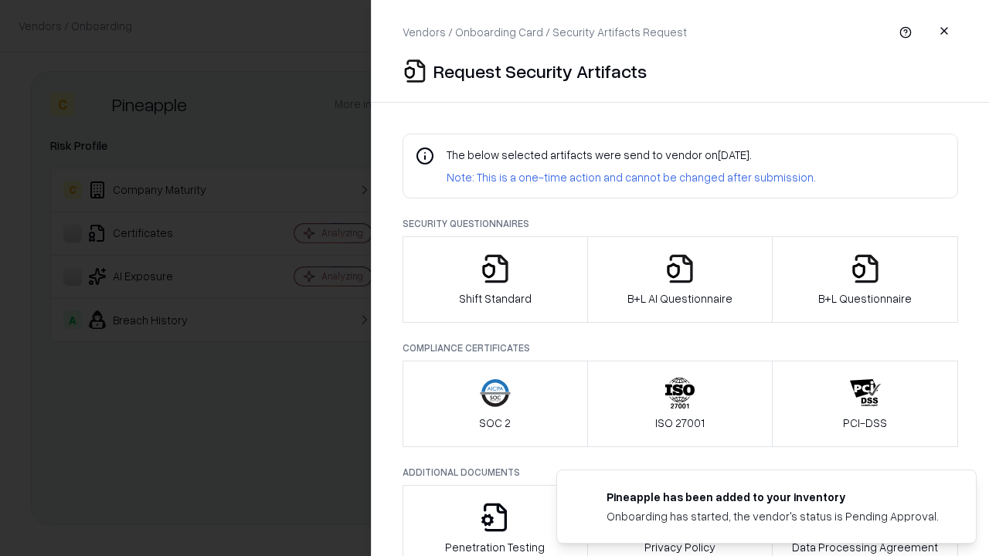  Describe the element at coordinates (680, 404) in the screenshot. I see `button: ISO 27001` at that location.